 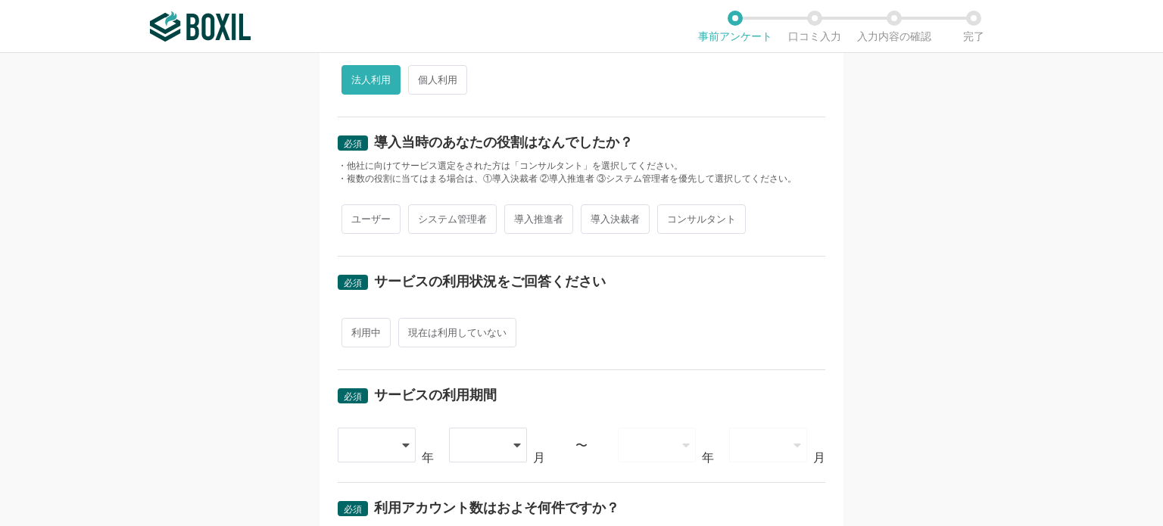 I want to click on span: 法人利用, so click(x=371, y=80).